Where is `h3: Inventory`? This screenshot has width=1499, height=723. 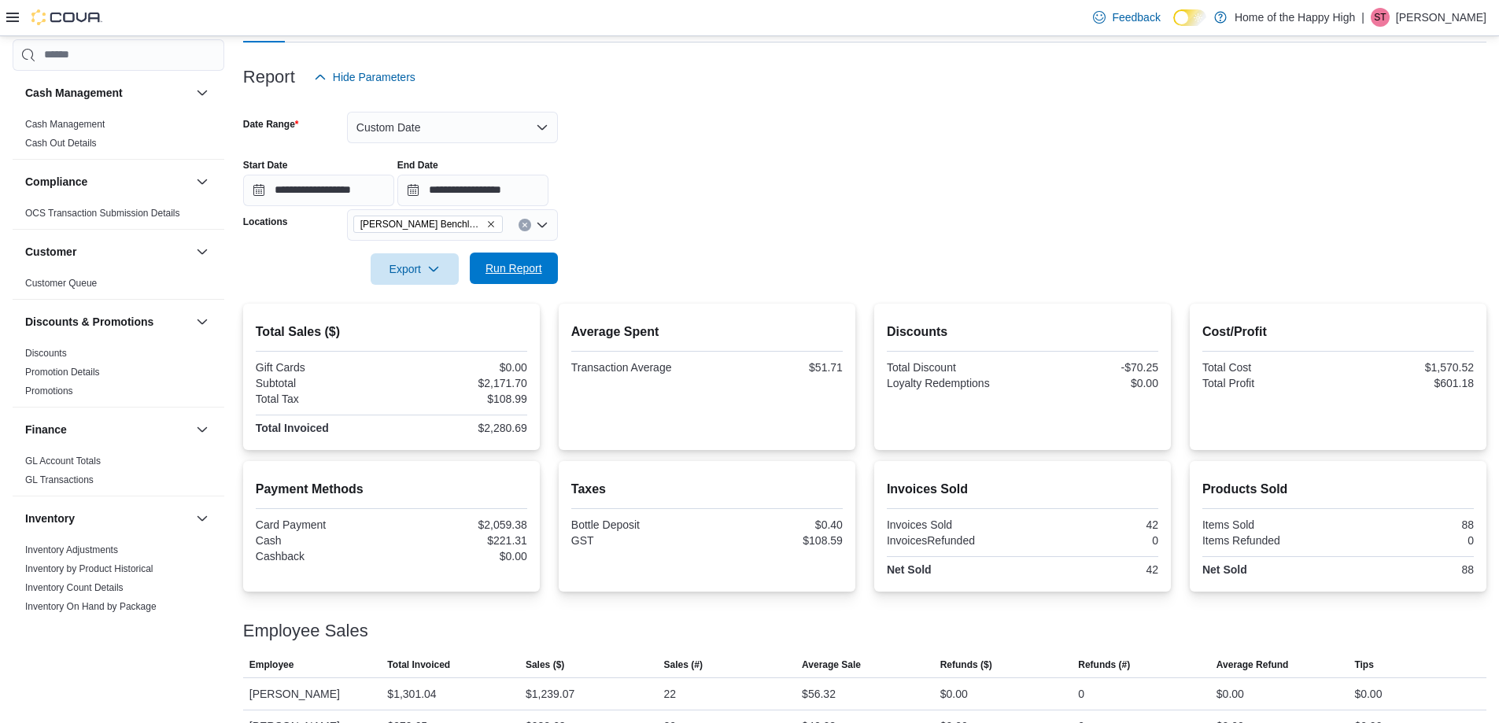 h3: Inventory is located at coordinates (50, 519).